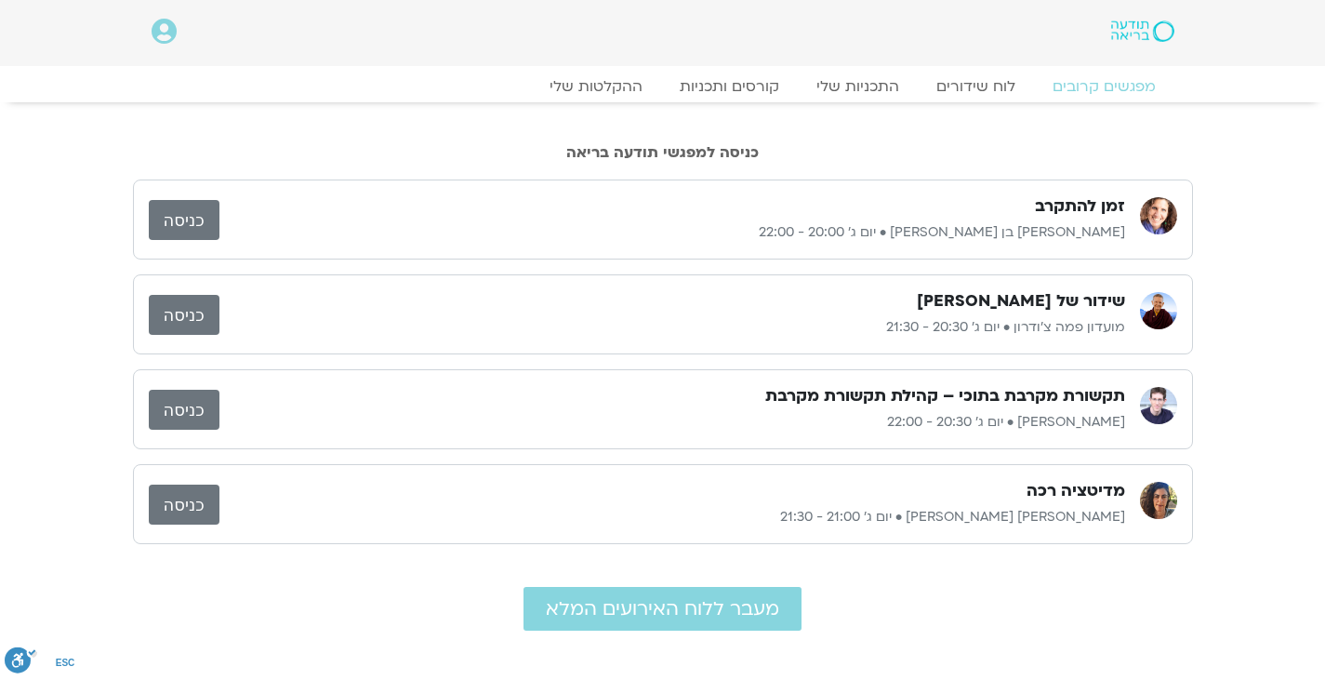 The width and height of the screenshot is (1325, 680). Describe the element at coordinates (663, 153) in the screenshot. I see `h2: כניסה למפגשי תודעה בריאה` at that location.